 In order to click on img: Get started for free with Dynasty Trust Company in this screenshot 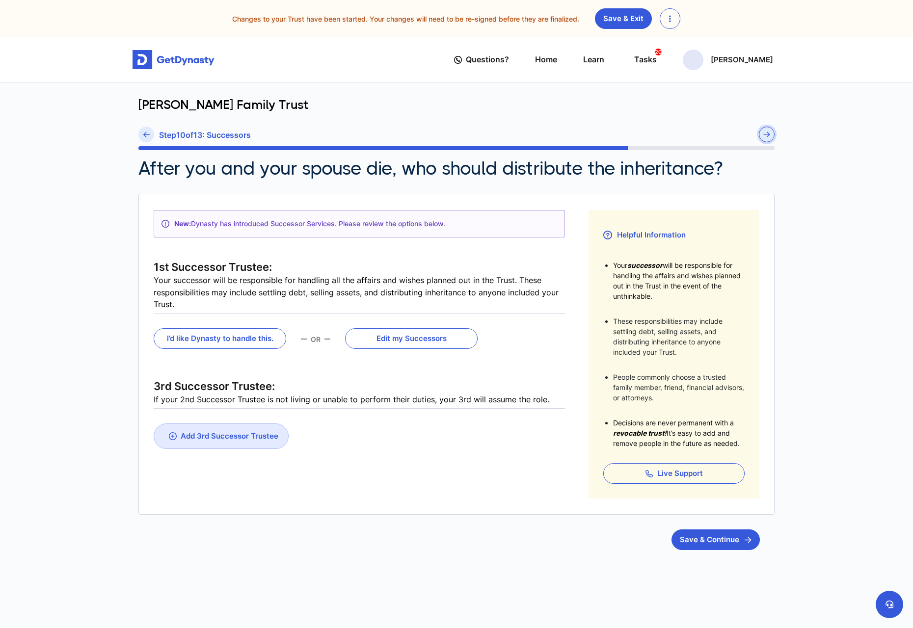, I will do `click(173, 60)`.